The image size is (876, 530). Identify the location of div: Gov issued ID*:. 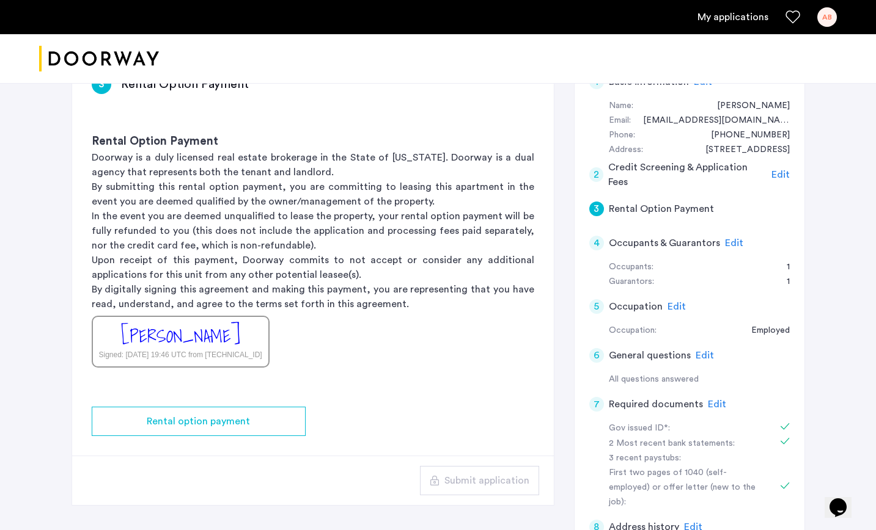
(686, 429).